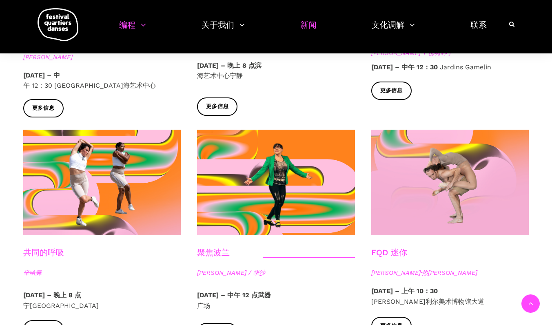 The width and height of the screenshot is (552, 325). What do you see at coordinates (393, 30) in the screenshot?
I see `a: 文化调解` at bounding box center [393, 30].